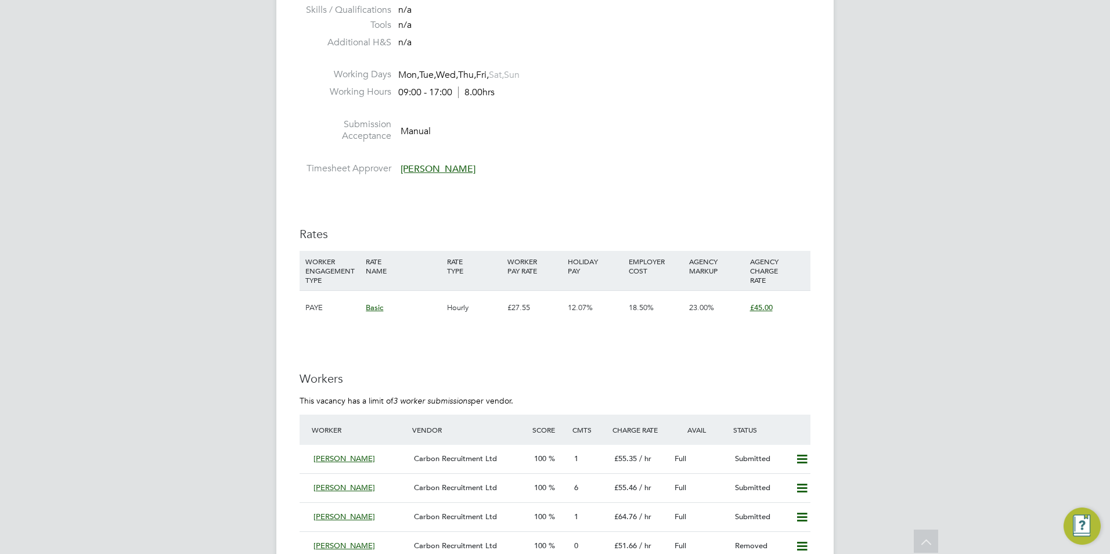 The image size is (1110, 554). What do you see at coordinates (576, 487) in the screenshot?
I see `span: 6` at bounding box center [576, 487].